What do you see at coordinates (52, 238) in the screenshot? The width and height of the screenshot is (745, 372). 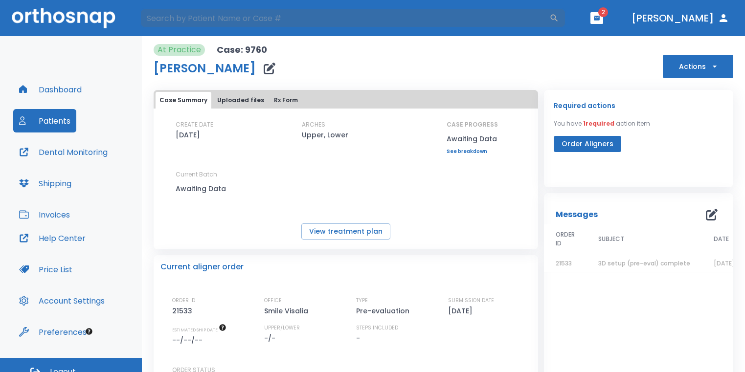 I see `a: Help Center` at bounding box center [52, 238].